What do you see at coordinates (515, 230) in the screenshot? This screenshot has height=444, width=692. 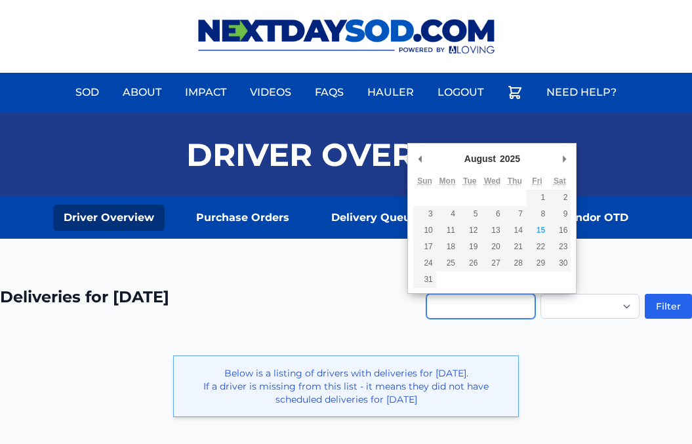 I see `button: 14` at bounding box center [515, 230].